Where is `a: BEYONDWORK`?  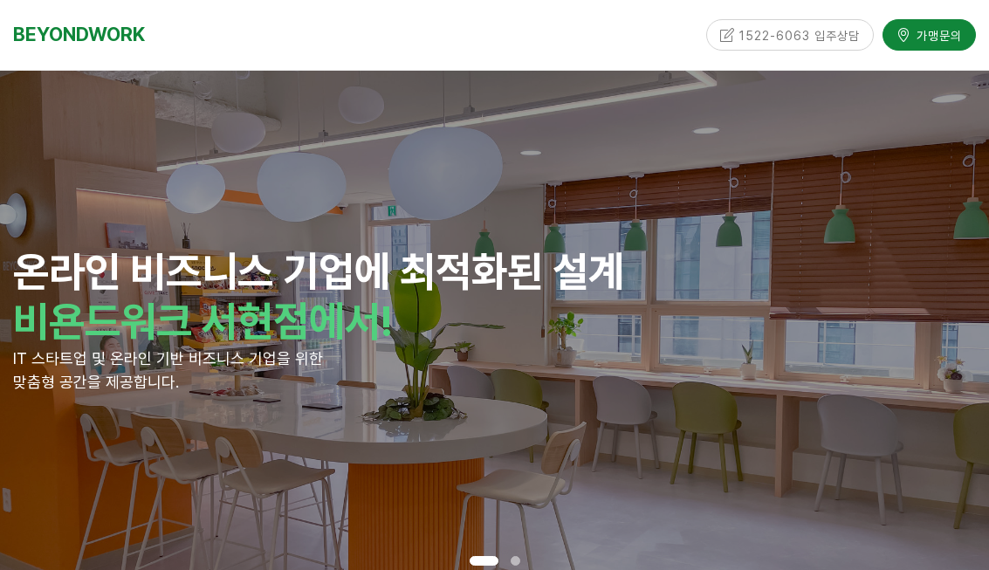
a: BEYONDWORK is located at coordinates (79, 34).